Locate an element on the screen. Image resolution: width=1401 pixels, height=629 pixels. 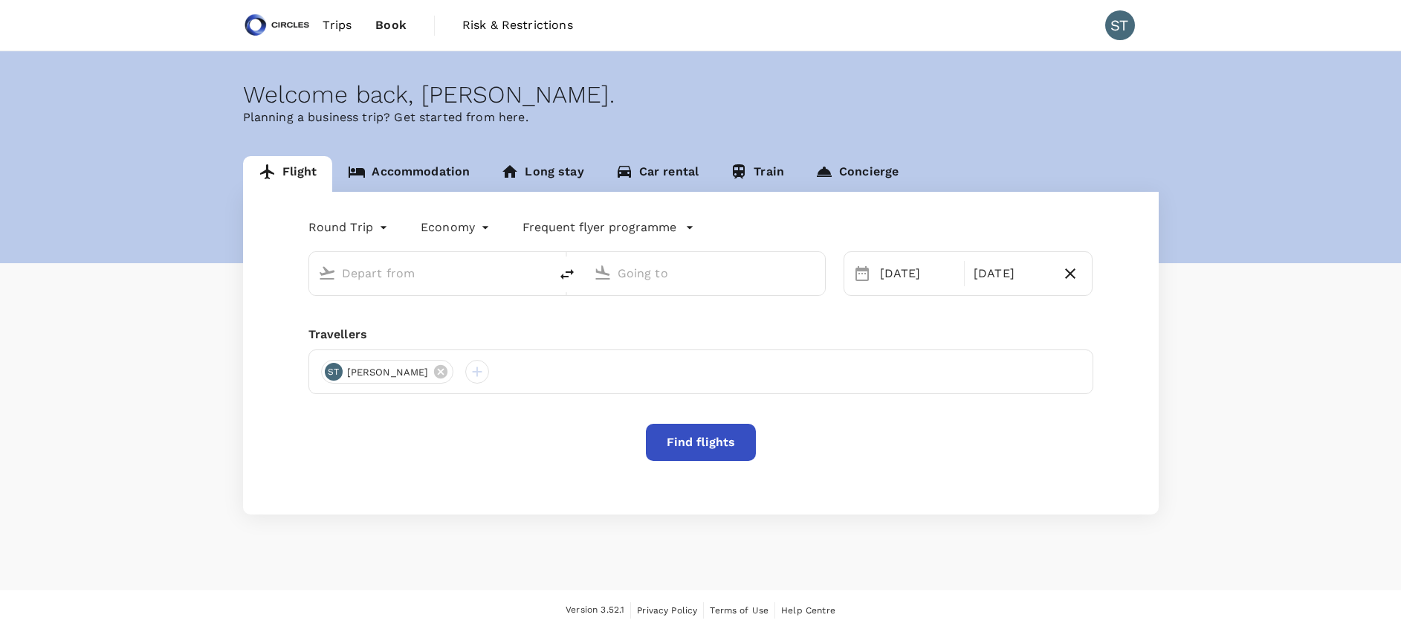
span: Risk & Restrictions is located at coordinates (517, 25).